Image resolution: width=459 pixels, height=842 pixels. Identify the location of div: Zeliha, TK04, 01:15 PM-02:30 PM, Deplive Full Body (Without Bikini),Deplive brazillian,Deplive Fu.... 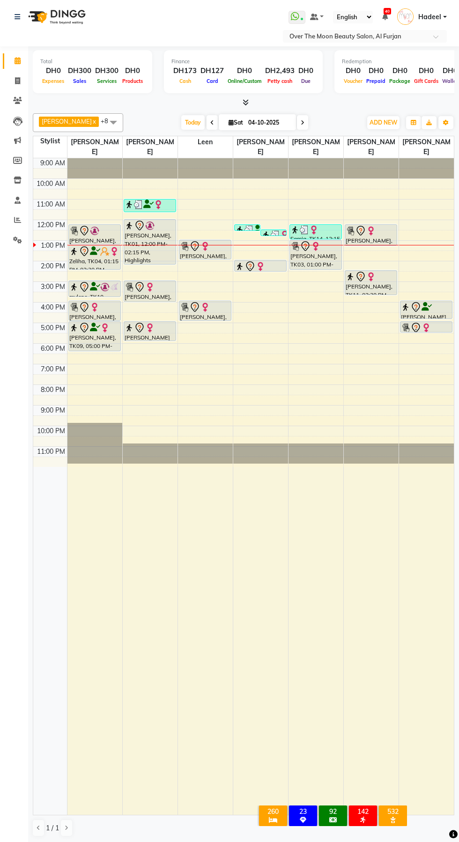
(95, 257).